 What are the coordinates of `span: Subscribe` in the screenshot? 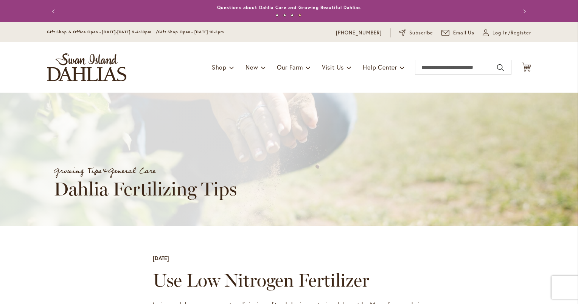 It's located at (421, 33).